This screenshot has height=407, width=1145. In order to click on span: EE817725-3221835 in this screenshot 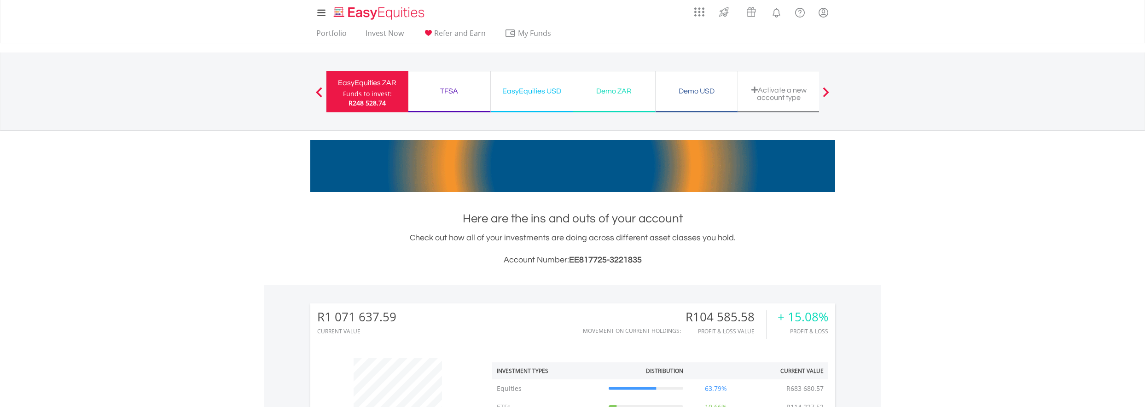, I will do `click(606, 260)`.